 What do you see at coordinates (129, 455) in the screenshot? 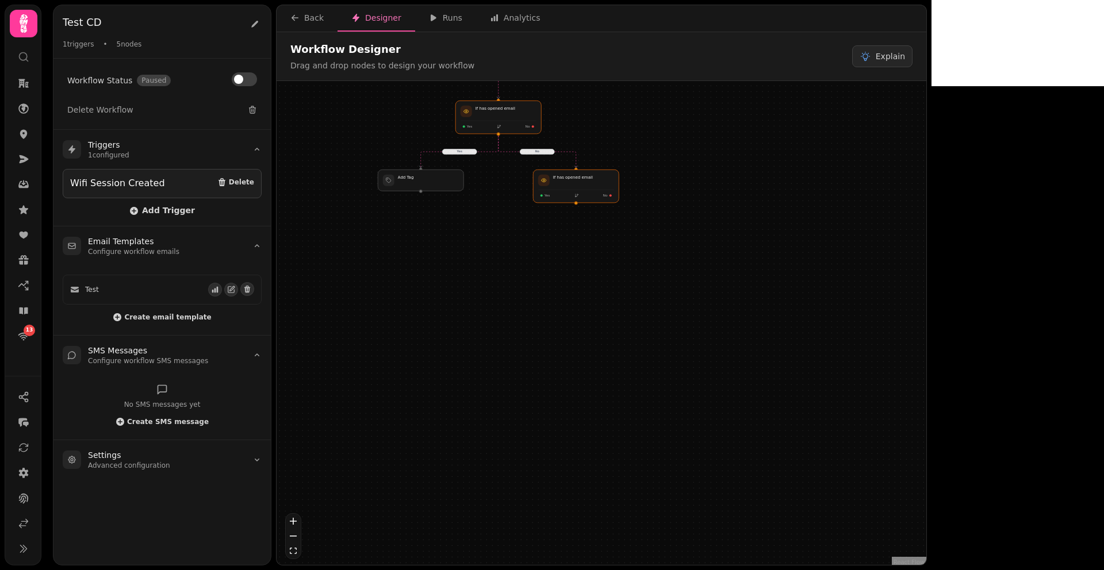
I see `h3: Settings` at bounding box center [129, 455].